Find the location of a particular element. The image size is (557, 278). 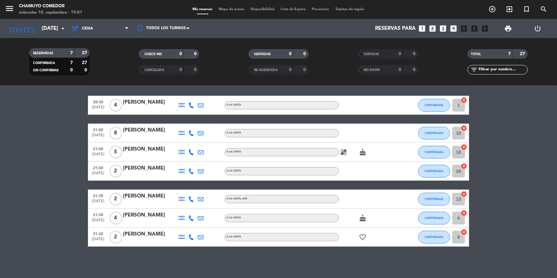

span: 20:30 is located at coordinates (98, 102).